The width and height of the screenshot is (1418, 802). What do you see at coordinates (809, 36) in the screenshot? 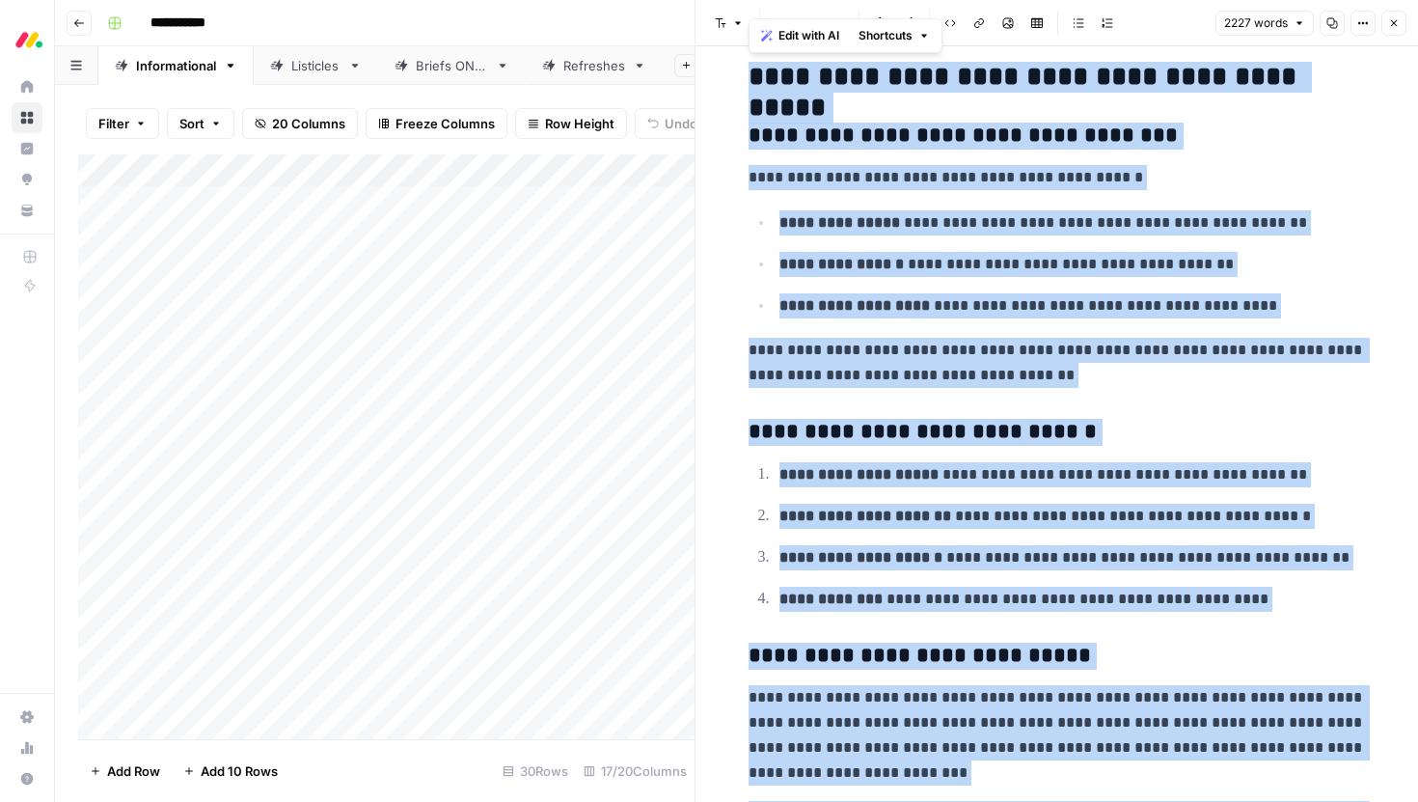
I see `span: Edit with AI` at bounding box center [809, 36].